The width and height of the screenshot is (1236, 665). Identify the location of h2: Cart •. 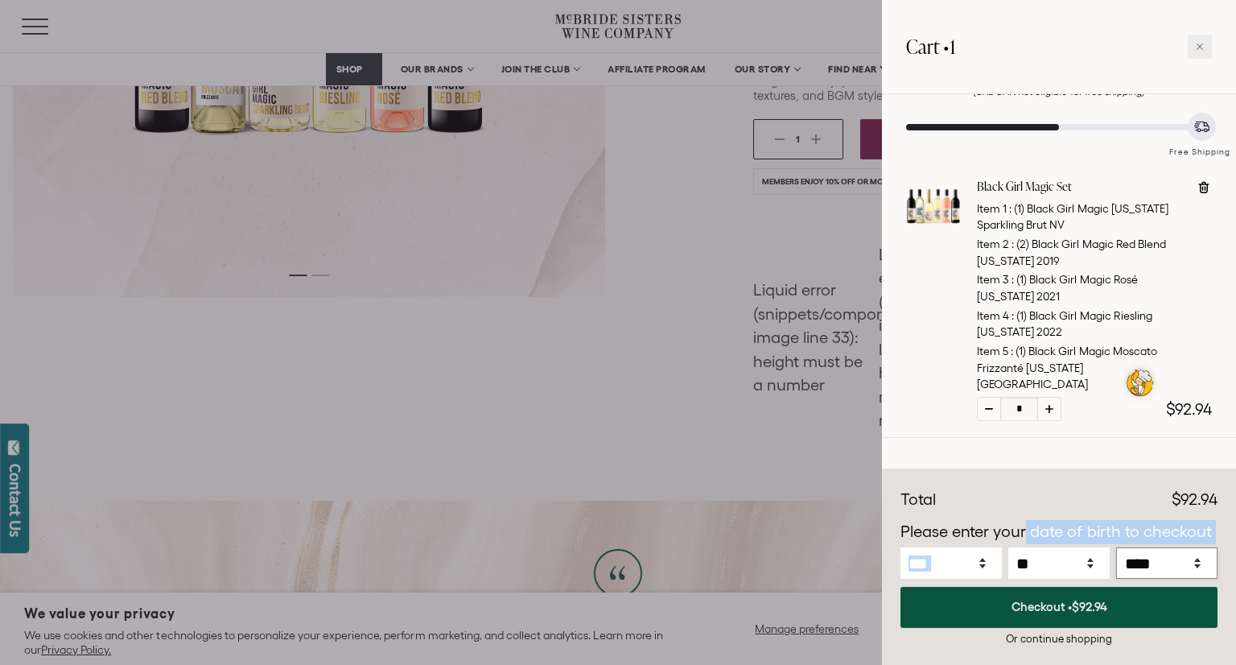
(930, 47).